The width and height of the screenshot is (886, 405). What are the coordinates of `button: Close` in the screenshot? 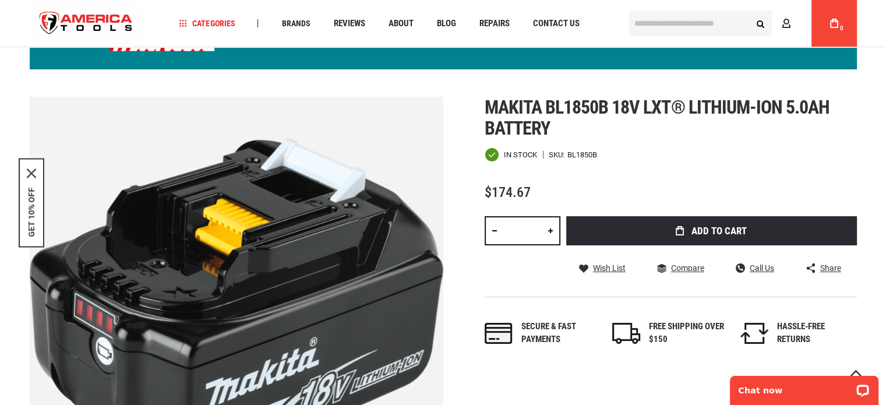 It's located at (31, 173).